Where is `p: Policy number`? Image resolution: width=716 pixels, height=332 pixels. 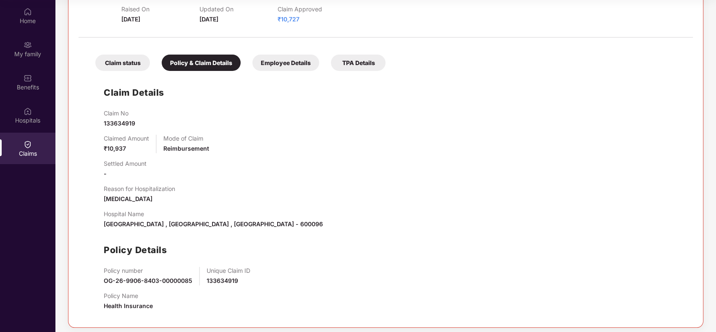 p: Policy number is located at coordinates (148, 270).